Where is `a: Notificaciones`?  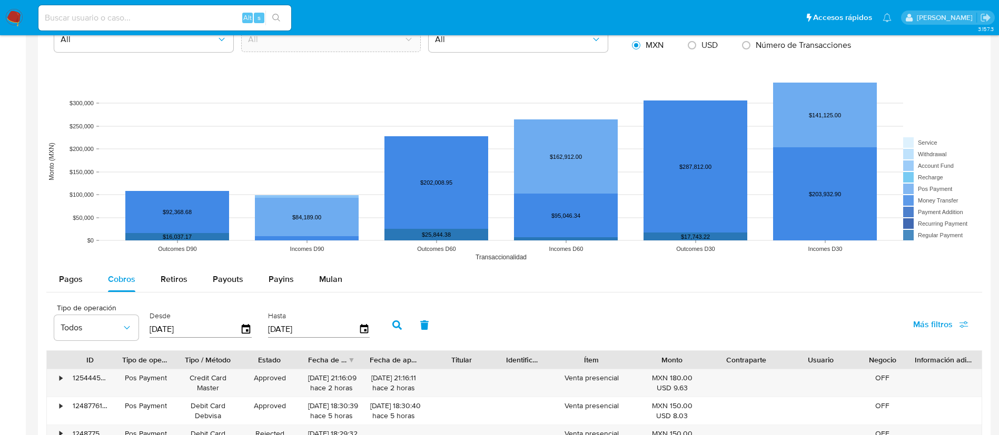
a: Notificaciones is located at coordinates (886, 17).